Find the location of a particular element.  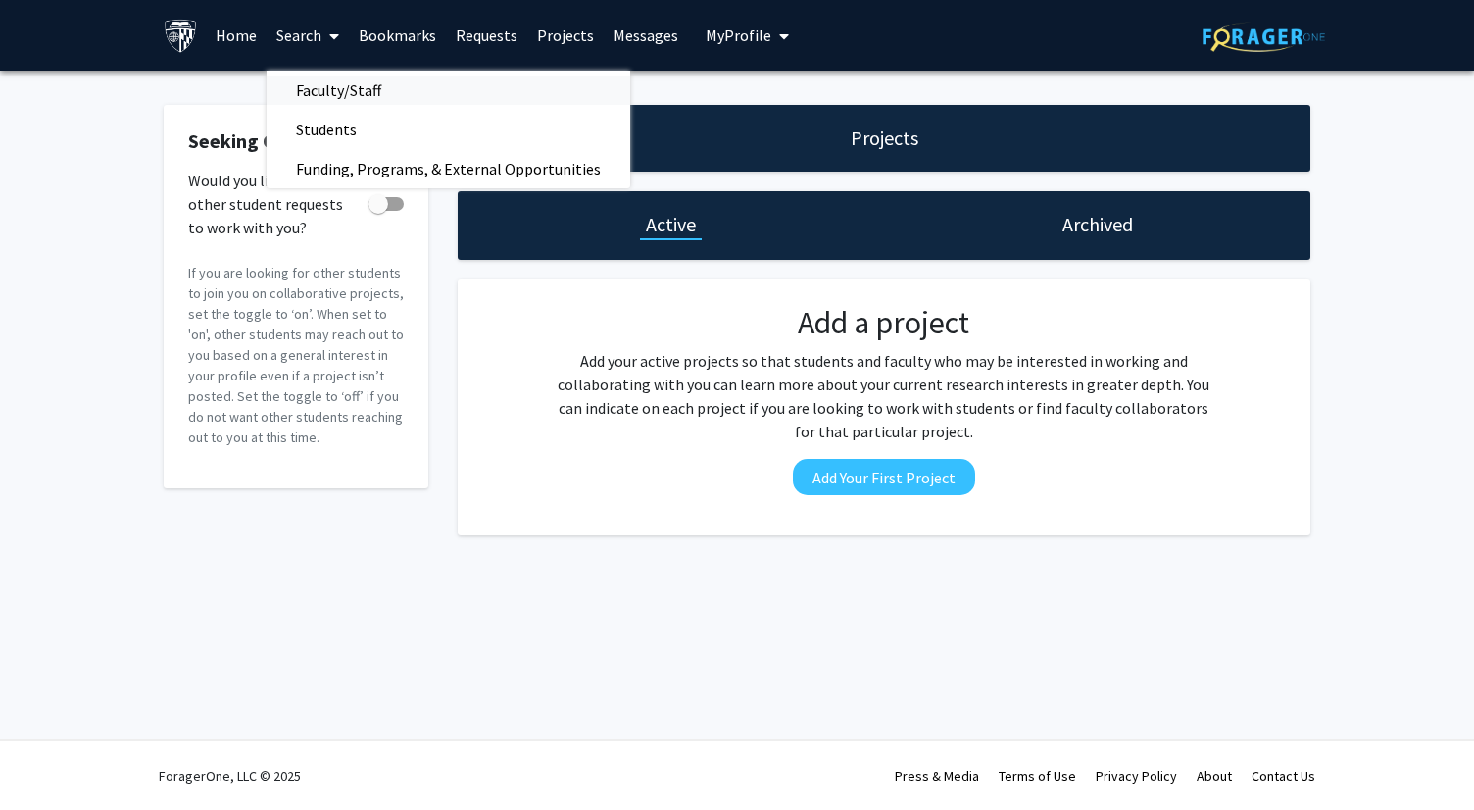

button: Add Your First Project is located at coordinates (884, 476).